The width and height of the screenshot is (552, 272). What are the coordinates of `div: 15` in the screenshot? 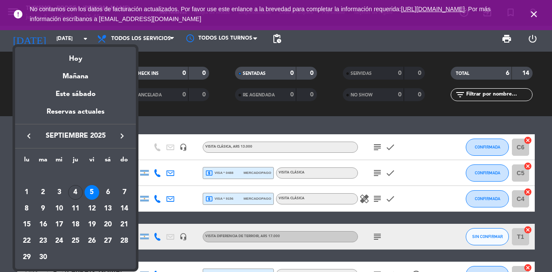 It's located at (27, 225).